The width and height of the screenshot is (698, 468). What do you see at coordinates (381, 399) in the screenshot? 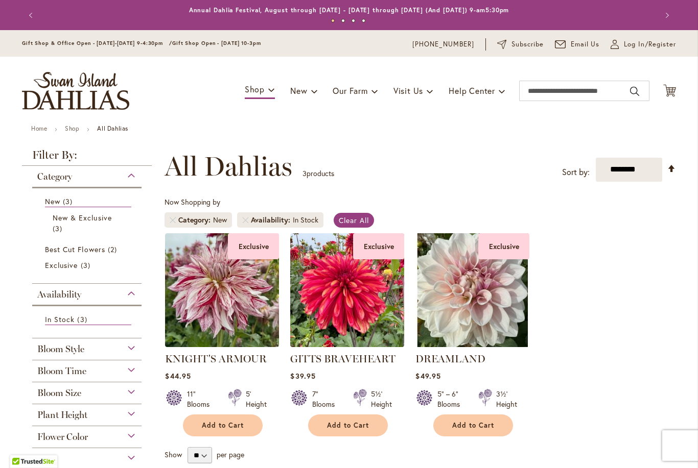
I see `div: 5½' Height` at bounding box center [381, 399].